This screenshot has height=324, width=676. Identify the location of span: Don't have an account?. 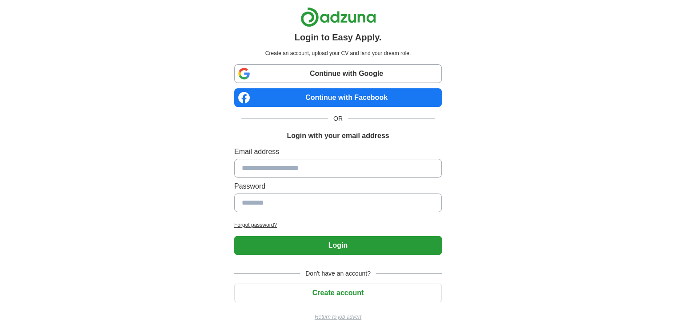
(338, 274).